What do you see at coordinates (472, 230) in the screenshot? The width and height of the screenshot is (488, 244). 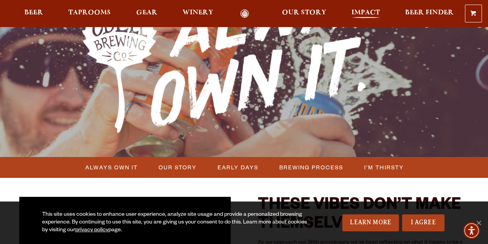 I see `div: Accessibility Menu` at bounding box center [472, 230].